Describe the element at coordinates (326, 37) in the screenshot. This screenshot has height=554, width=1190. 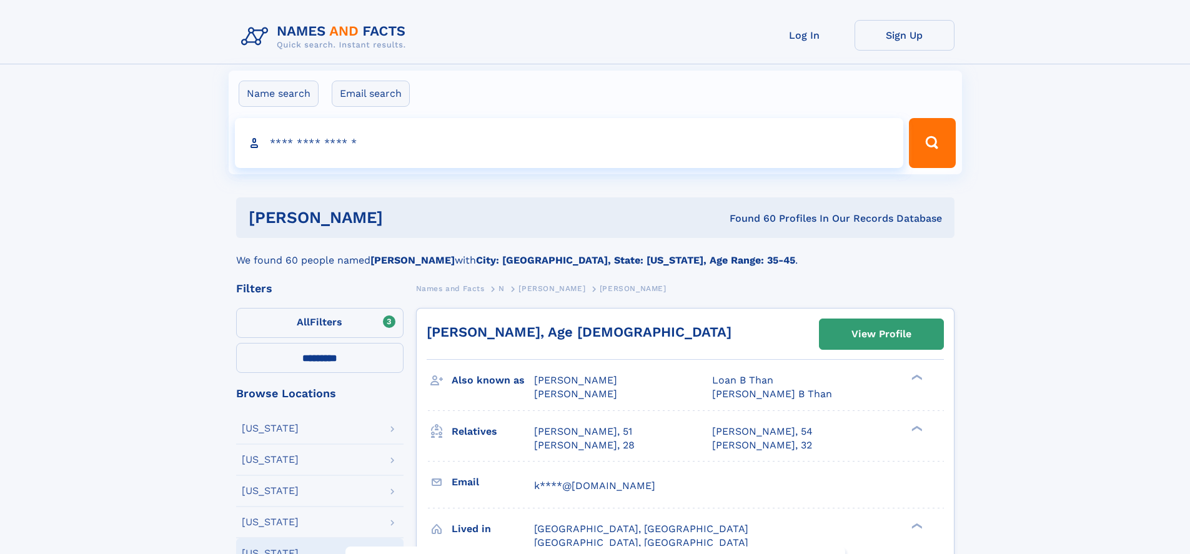
I see `img: Logo Names and Facts` at that location.